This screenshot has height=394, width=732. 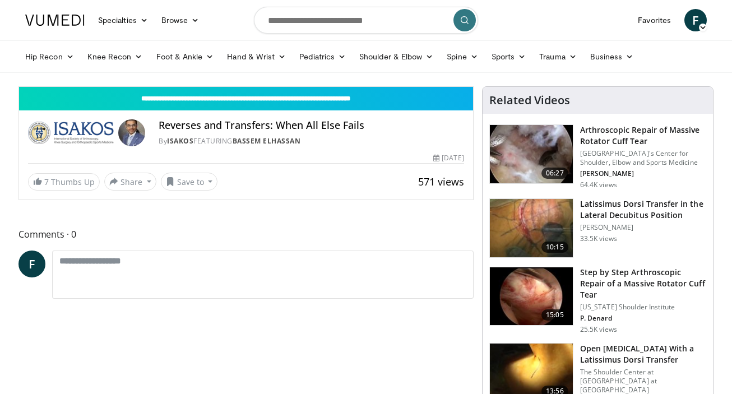 What do you see at coordinates (311, 141) in the screenshot?
I see `div: By FEATURING` at bounding box center [311, 141].